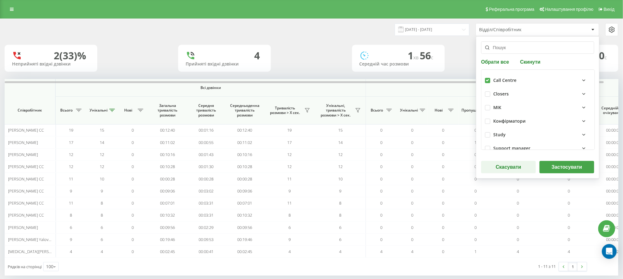 The image size is (623, 279). What do you see at coordinates (206, 215) in the screenshot?
I see `td: 00:03:31` at bounding box center [206, 215].